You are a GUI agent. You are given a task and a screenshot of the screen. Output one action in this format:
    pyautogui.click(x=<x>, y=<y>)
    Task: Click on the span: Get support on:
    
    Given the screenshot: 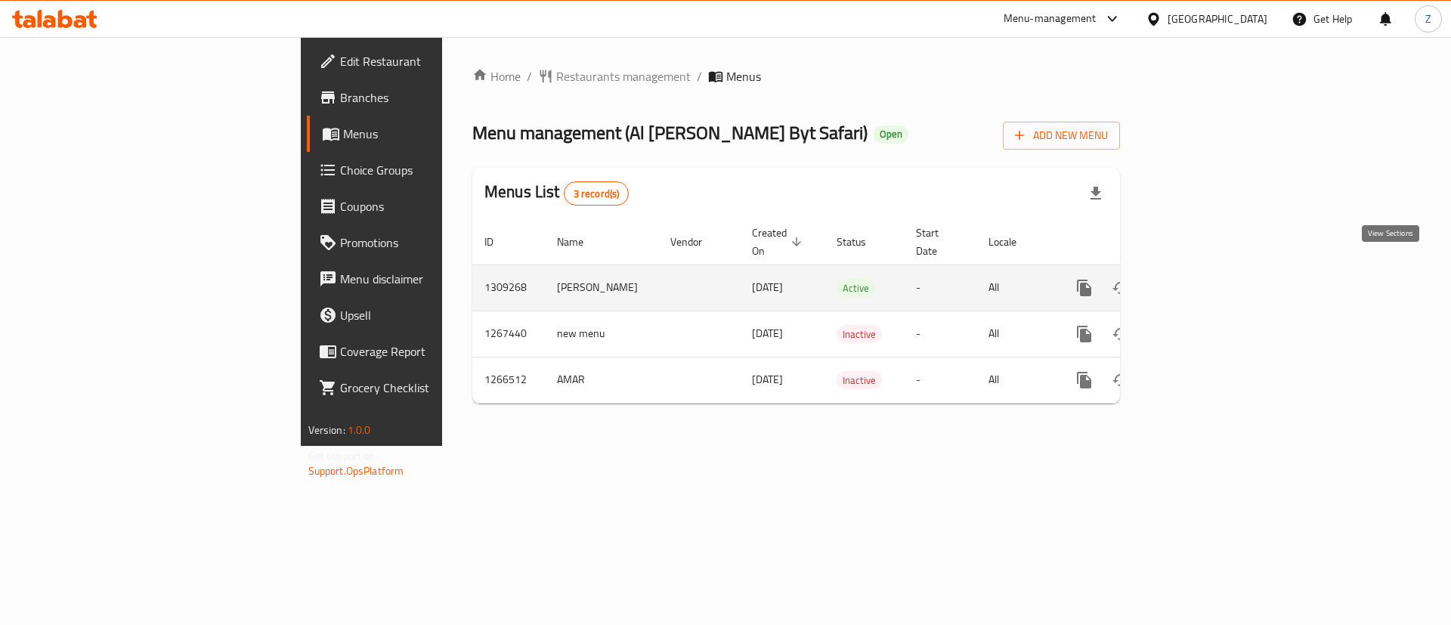 What is the action you would take?
    pyautogui.click(x=343, y=456)
    